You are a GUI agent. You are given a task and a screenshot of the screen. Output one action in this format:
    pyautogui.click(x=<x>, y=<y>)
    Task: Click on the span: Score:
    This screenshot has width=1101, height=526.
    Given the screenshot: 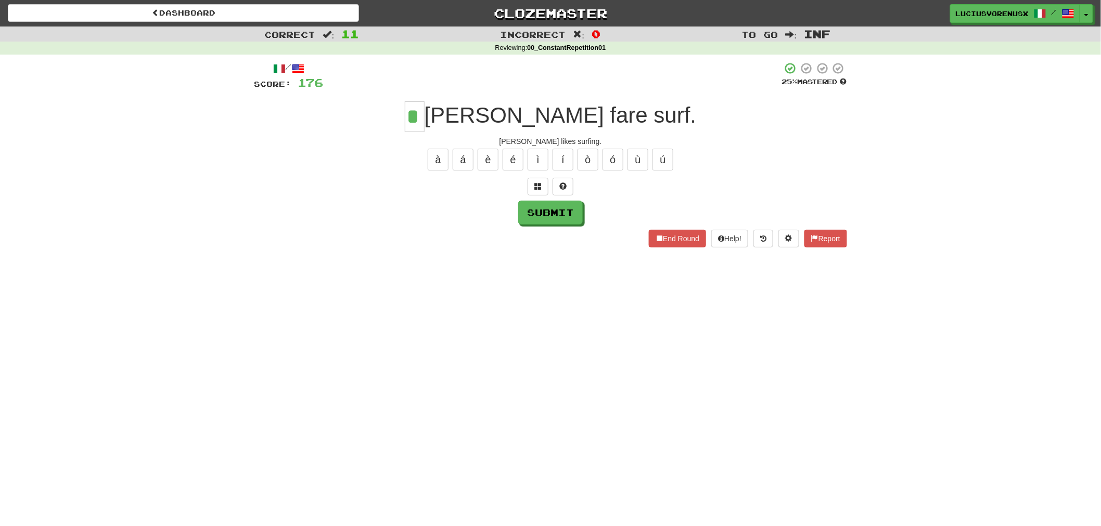 What is the action you would take?
    pyautogui.click(x=273, y=84)
    